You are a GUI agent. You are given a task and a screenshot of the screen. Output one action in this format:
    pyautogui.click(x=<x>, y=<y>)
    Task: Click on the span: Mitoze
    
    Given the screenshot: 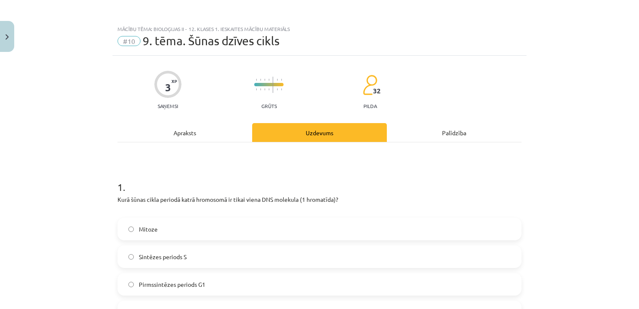 What is the action you would take?
    pyautogui.click(x=148, y=229)
    